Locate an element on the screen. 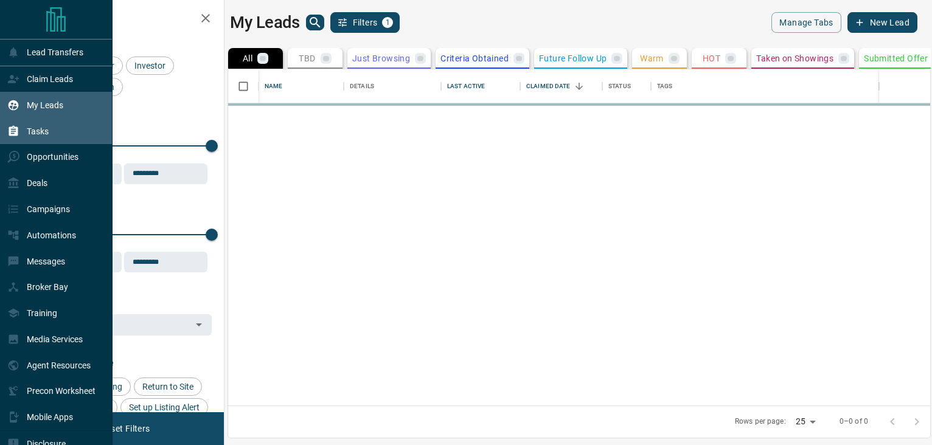 The height and width of the screenshot is (445, 932). span: Set up Listing Alert is located at coordinates (164, 408).